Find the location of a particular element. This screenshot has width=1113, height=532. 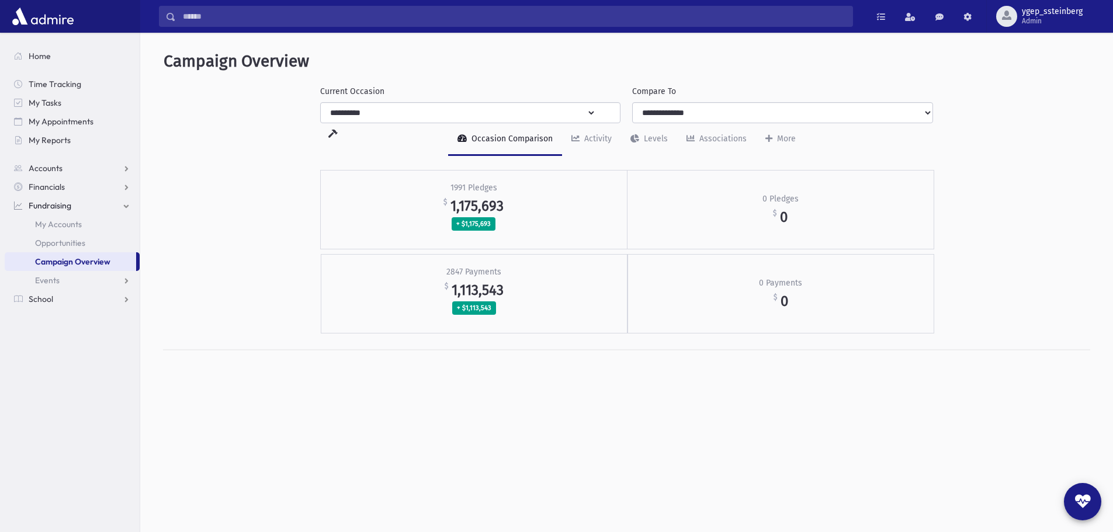

h2: 0 Payments is located at coordinates (781, 283).